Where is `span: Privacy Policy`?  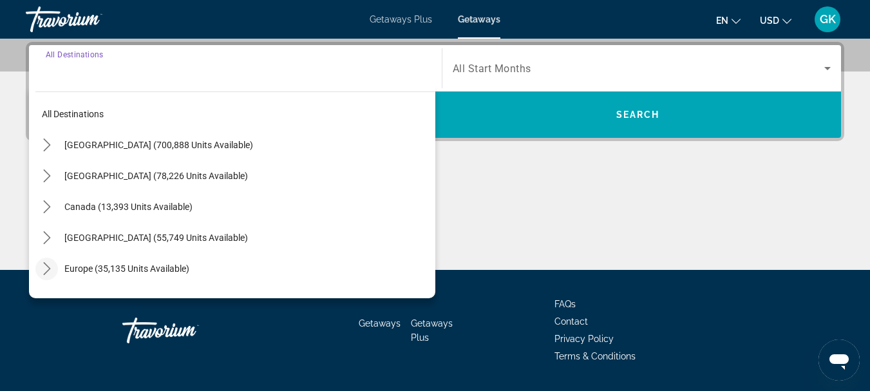 span: Privacy Policy is located at coordinates (584, 339).